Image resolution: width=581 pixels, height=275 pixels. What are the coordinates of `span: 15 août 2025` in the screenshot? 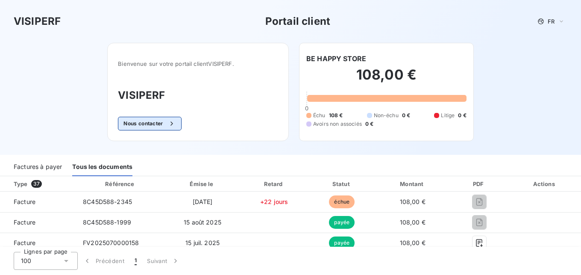 It's located at (203, 222).